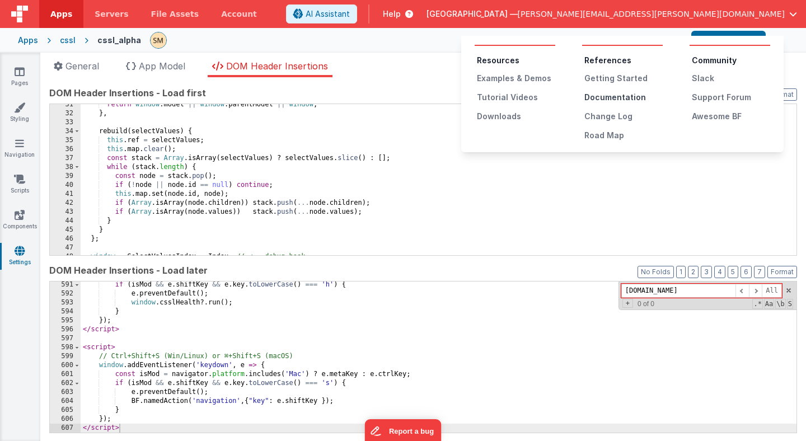 The image size is (806, 441). What do you see at coordinates (731, 116) in the screenshot?
I see `div: Awesome BF` at bounding box center [731, 116].